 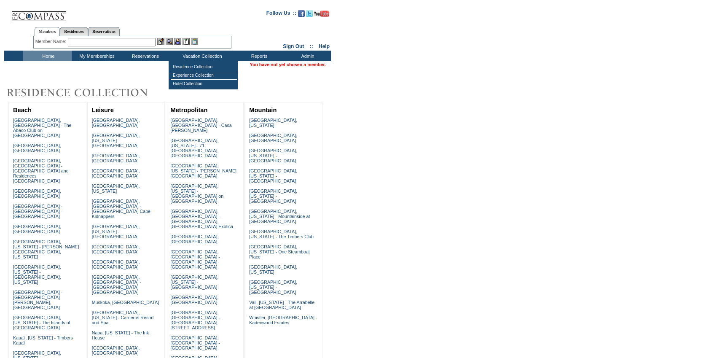 What do you see at coordinates (322, 15) in the screenshot?
I see `a: Subscribe to our YouTube Channel` at bounding box center [322, 15].